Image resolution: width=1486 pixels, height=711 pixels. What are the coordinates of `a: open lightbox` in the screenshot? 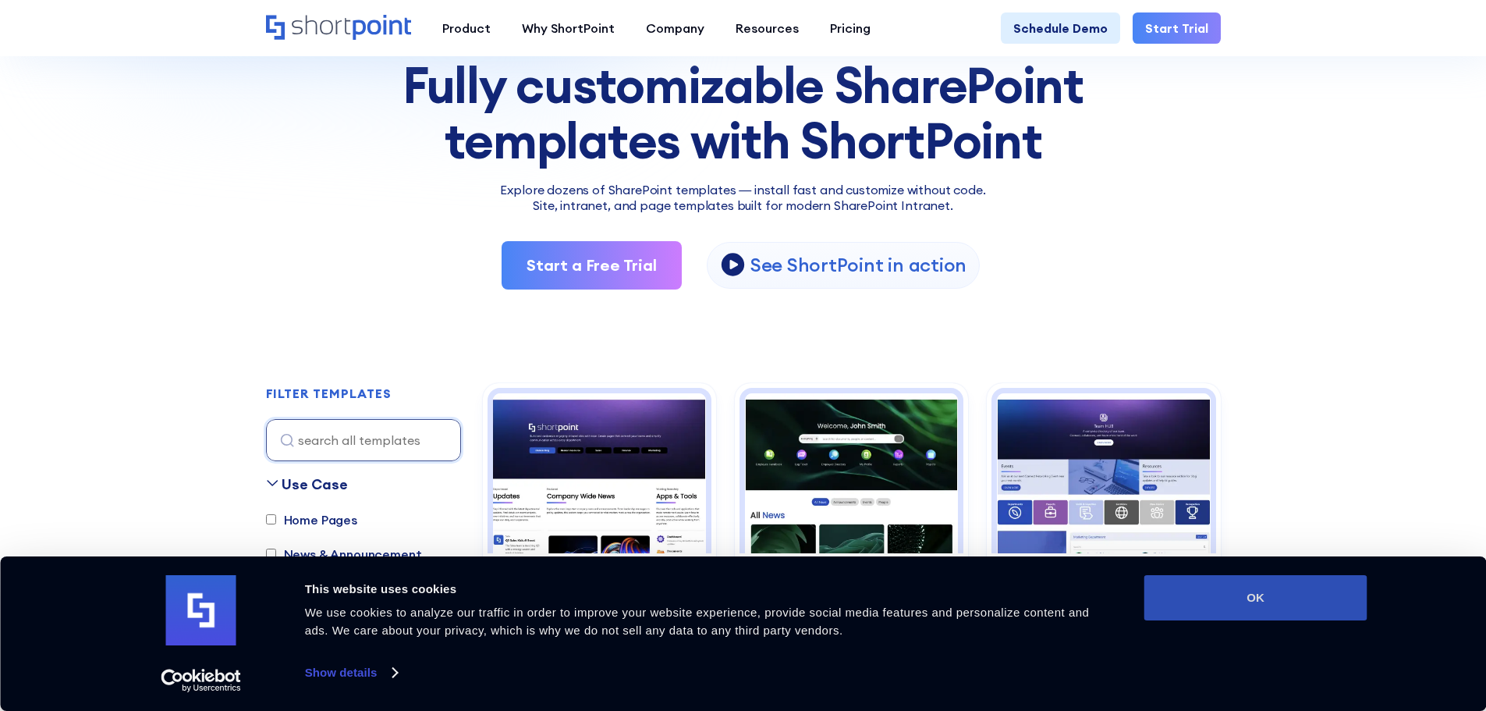 It's located at (843, 265).